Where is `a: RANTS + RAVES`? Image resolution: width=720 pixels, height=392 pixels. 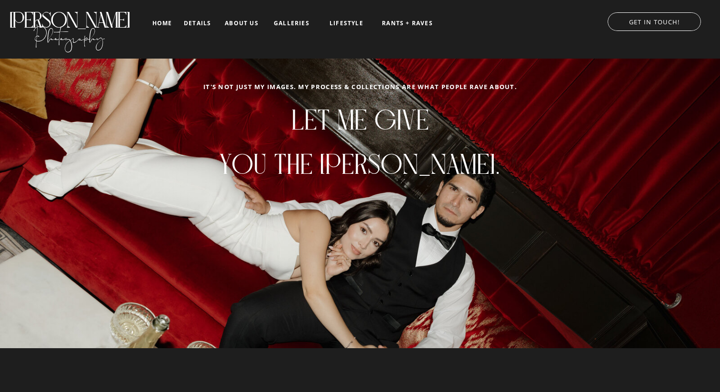 a: RANTS + RAVES is located at coordinates (407, 23).